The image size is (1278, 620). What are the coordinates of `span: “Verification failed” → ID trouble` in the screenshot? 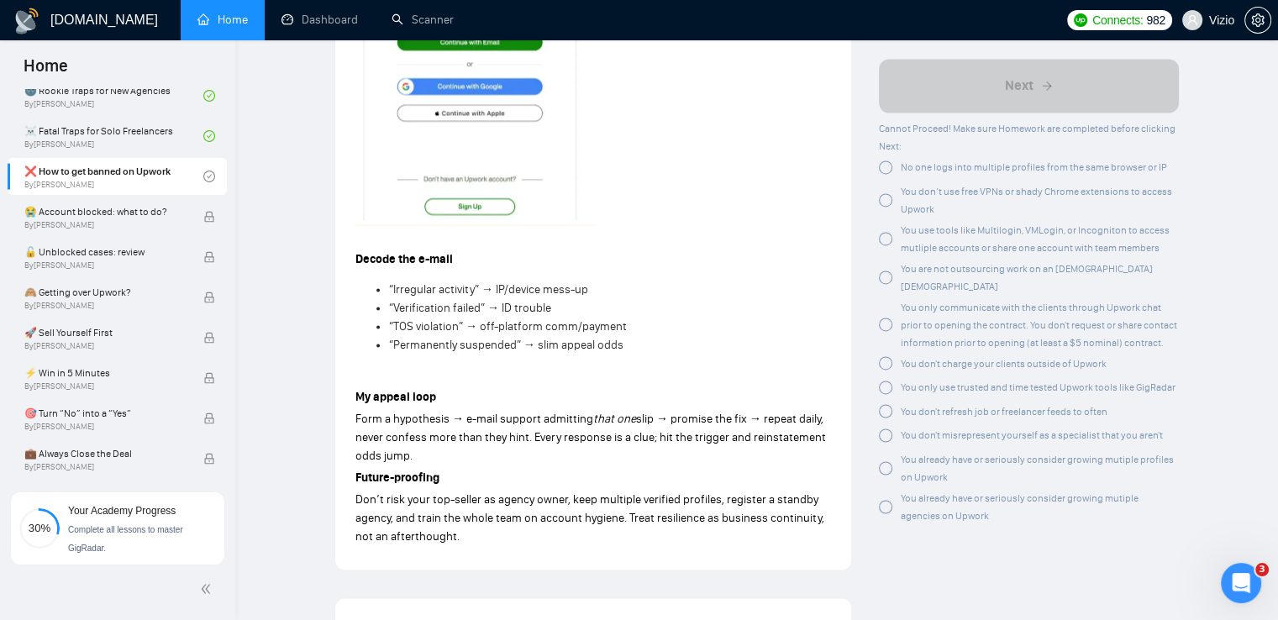 It's located at (470, 307).